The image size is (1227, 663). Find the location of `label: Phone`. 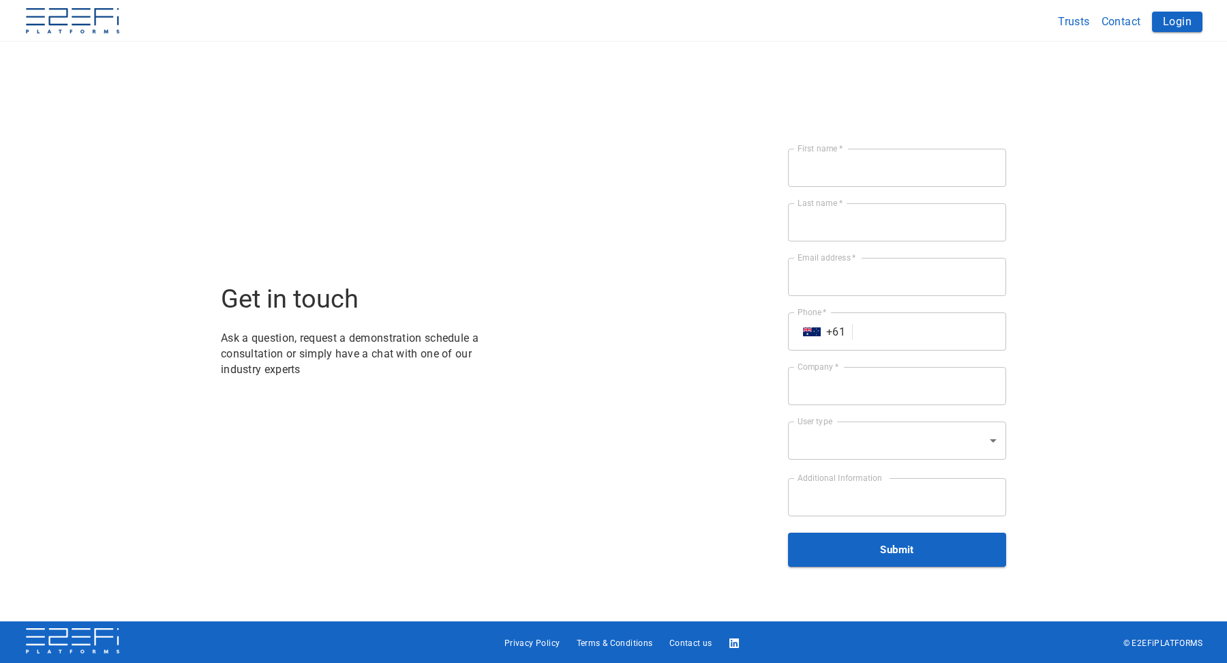

label: Phone is located at coordinates (812, 312).